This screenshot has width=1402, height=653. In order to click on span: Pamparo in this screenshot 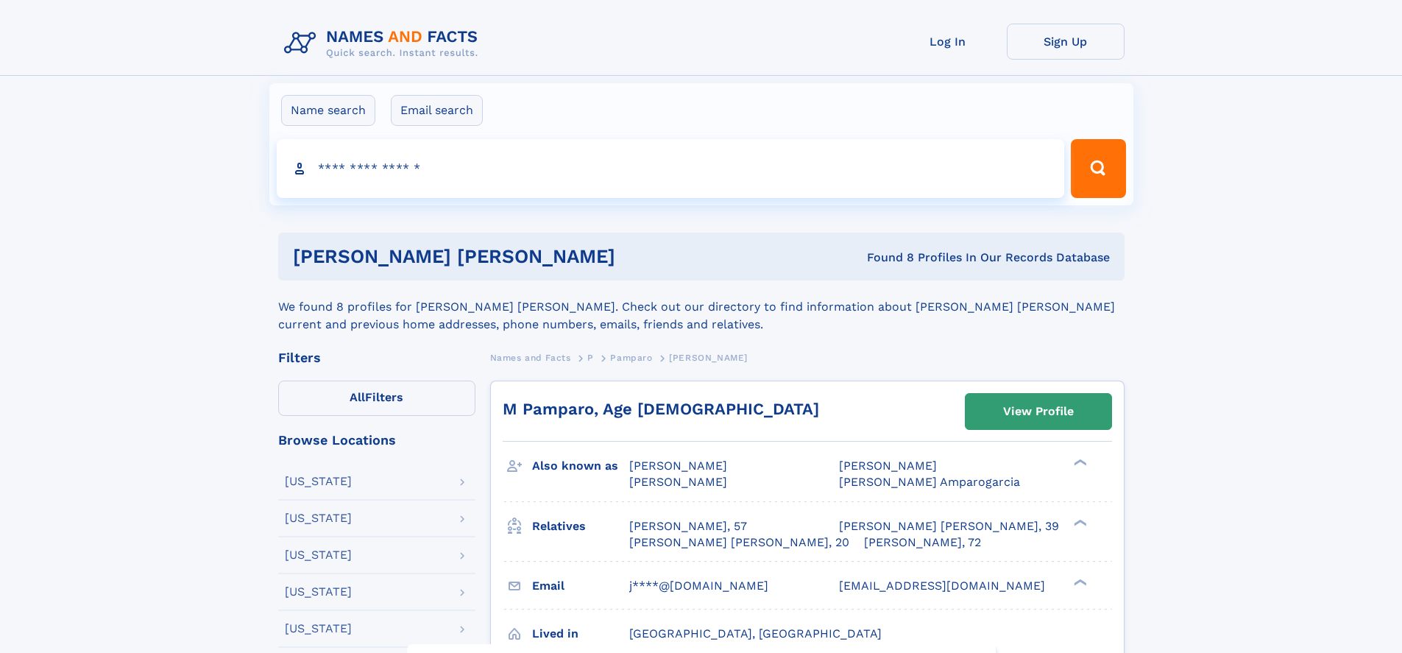, I will do `click(631, 358)`.